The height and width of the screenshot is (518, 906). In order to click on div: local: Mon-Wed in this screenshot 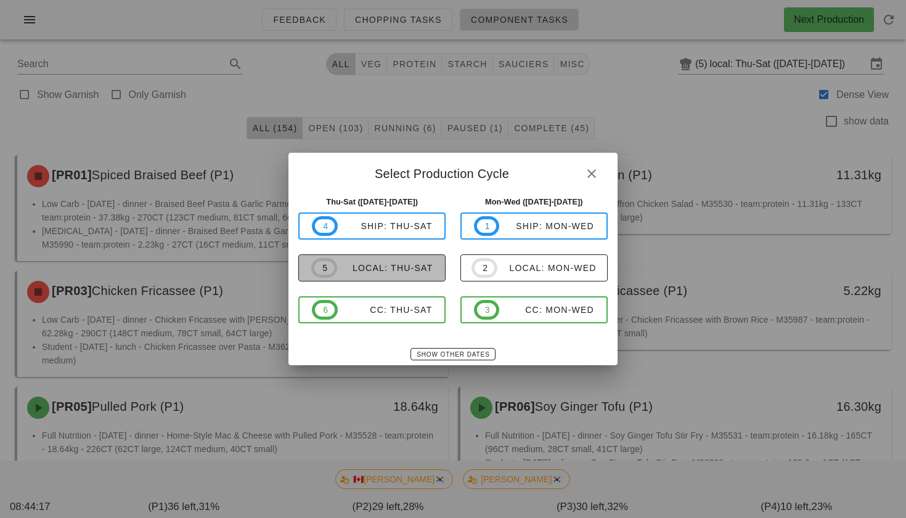, I will do `click(547, 268)`.